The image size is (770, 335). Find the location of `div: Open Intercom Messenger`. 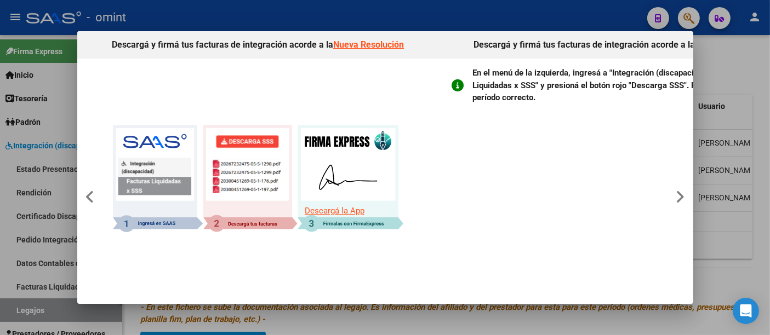

div: Open Intercom Messenger is located at coordinates (746, 311).